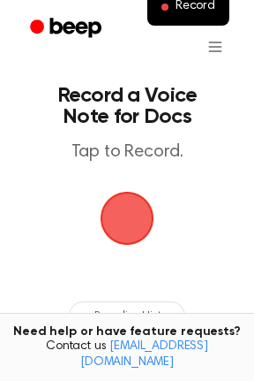  Describe the element at coordinates (215, 47) in the screenshot. I see `button: Open menu` at that location.